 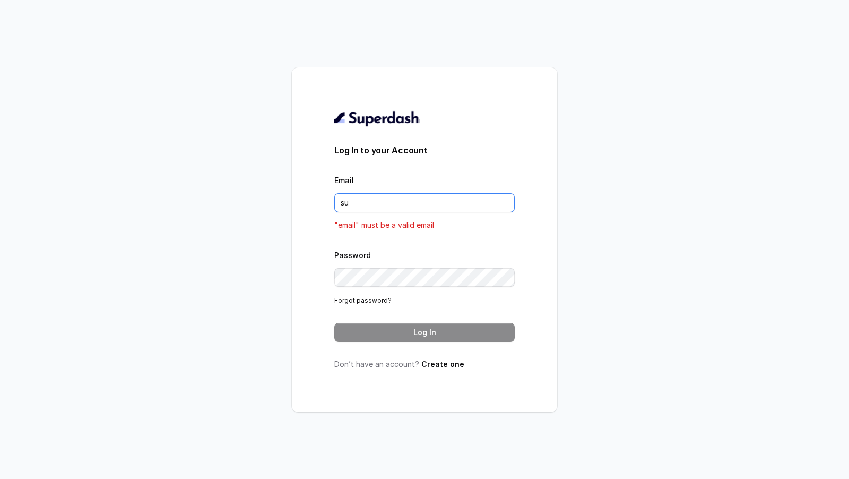 What do you see at coordinates (425, 150) in the screenshot?
I see `h3: Log In to your Account` at bounding box center [425, 150].